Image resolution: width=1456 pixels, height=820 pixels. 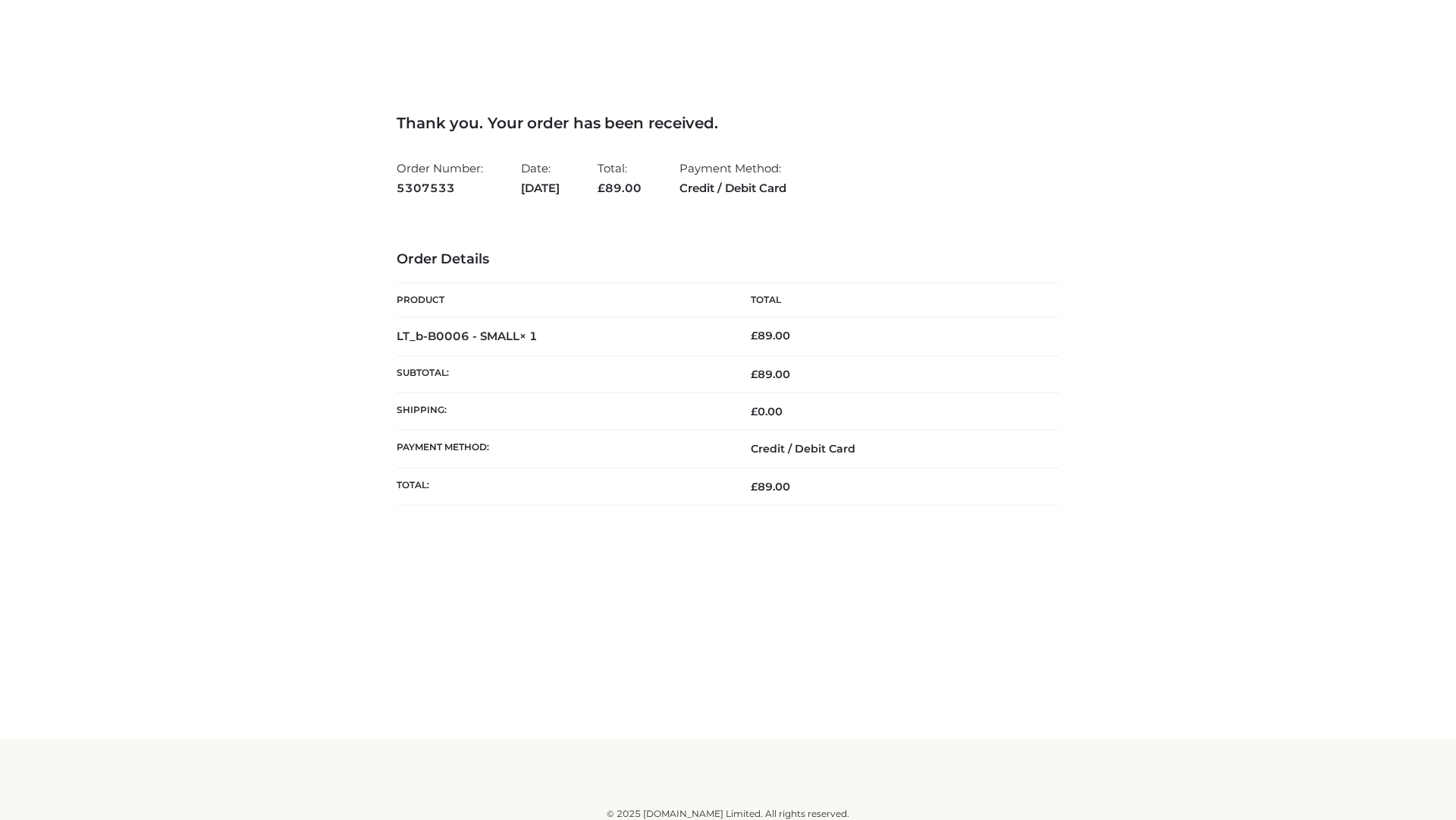 I want to click on td: Credit / Debit Card, so click(x=894, y=449).